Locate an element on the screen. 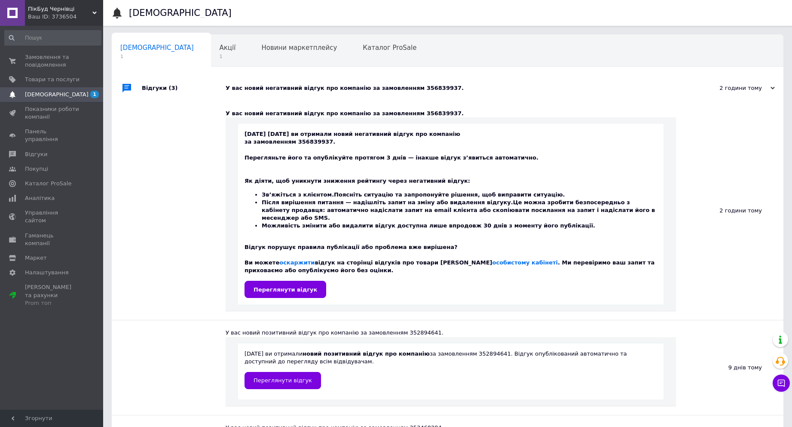 The width and height of the screenshot is (792, 427). span: ПікБуд Чернівці is located at coordinates (60, 9).